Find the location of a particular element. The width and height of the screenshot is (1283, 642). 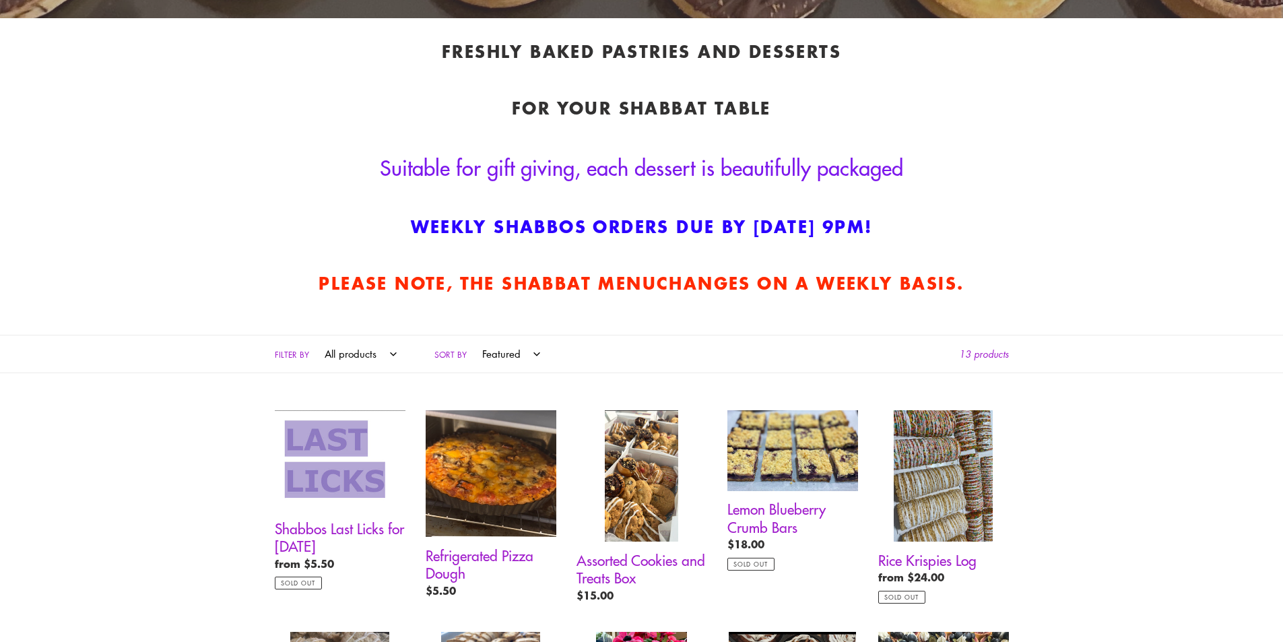

strong: changes on a weekly basis. is located at coordinates (810, 282).